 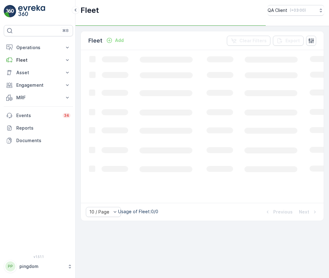 I want to click on p: ⌘B, so click(x=65, y=31).